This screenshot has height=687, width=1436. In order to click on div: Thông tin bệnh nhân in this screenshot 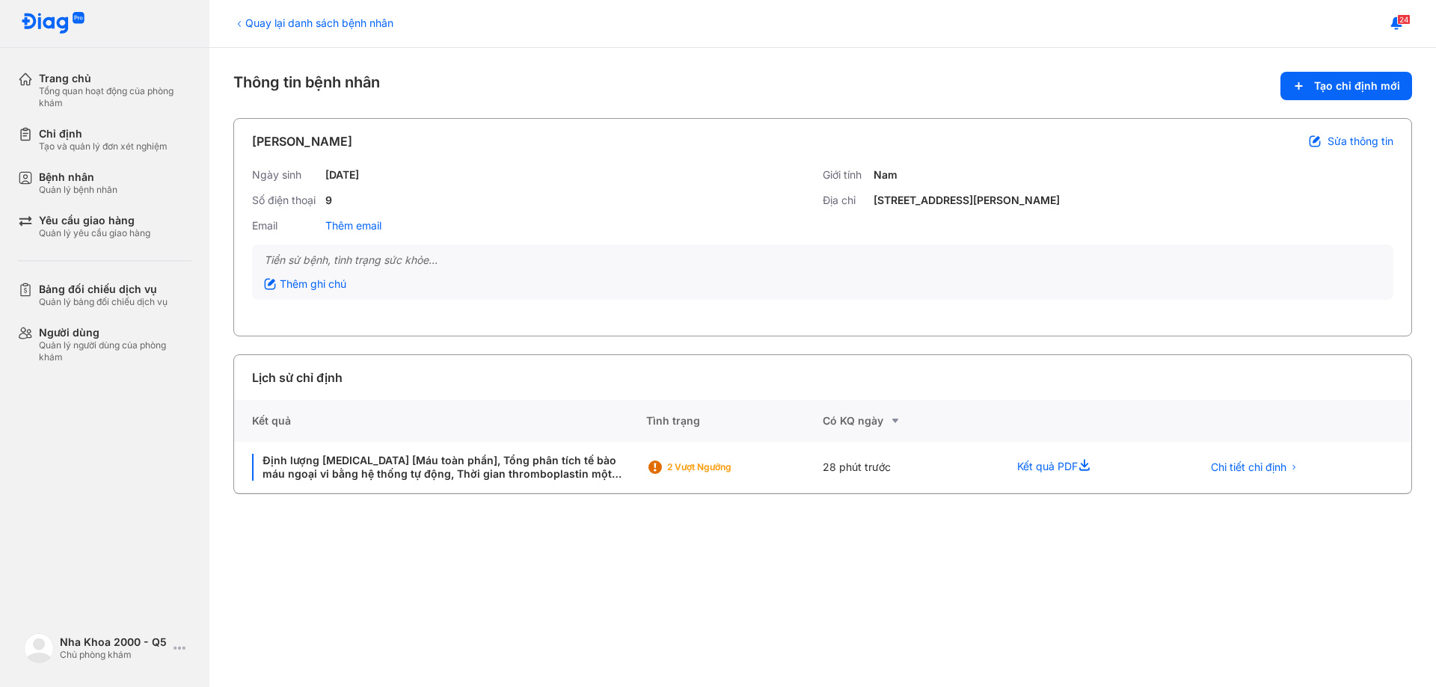, I will do `click(823, 86)`.